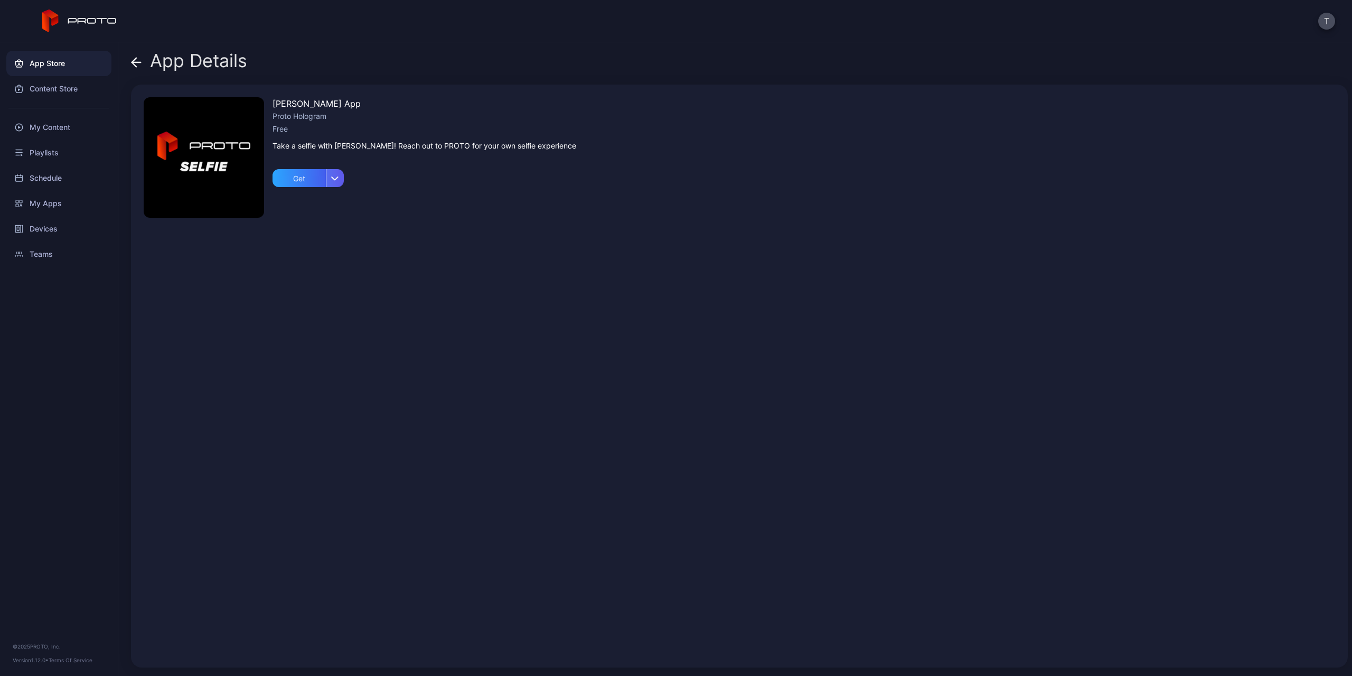  Describe the element at coordinates (59, 178) in the screenshot. I see `div: Schedule` at that location.